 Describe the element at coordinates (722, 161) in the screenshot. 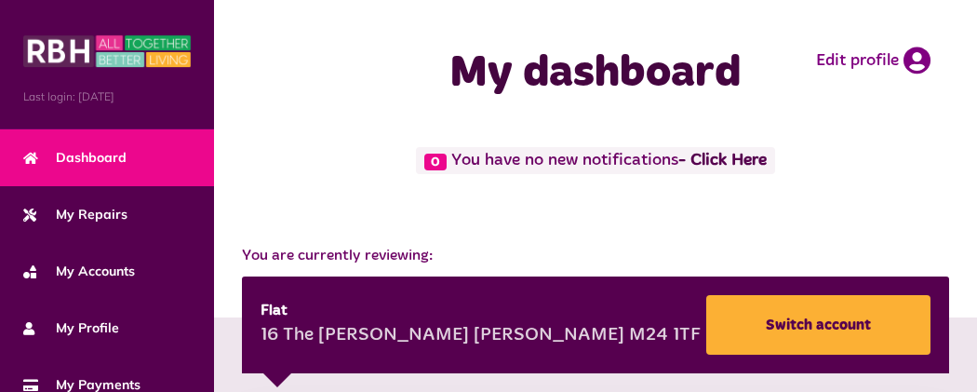

I see `a: - Click Here` at that location.